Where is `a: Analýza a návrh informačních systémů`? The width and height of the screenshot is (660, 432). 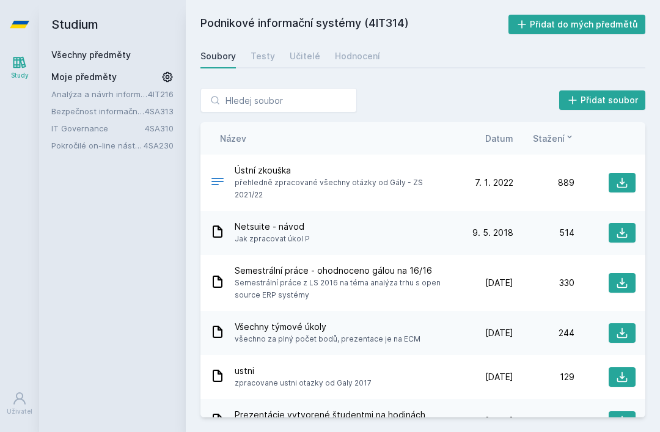
a: Analýza a návrh informačních systémů is located at coordinates (100, 94).